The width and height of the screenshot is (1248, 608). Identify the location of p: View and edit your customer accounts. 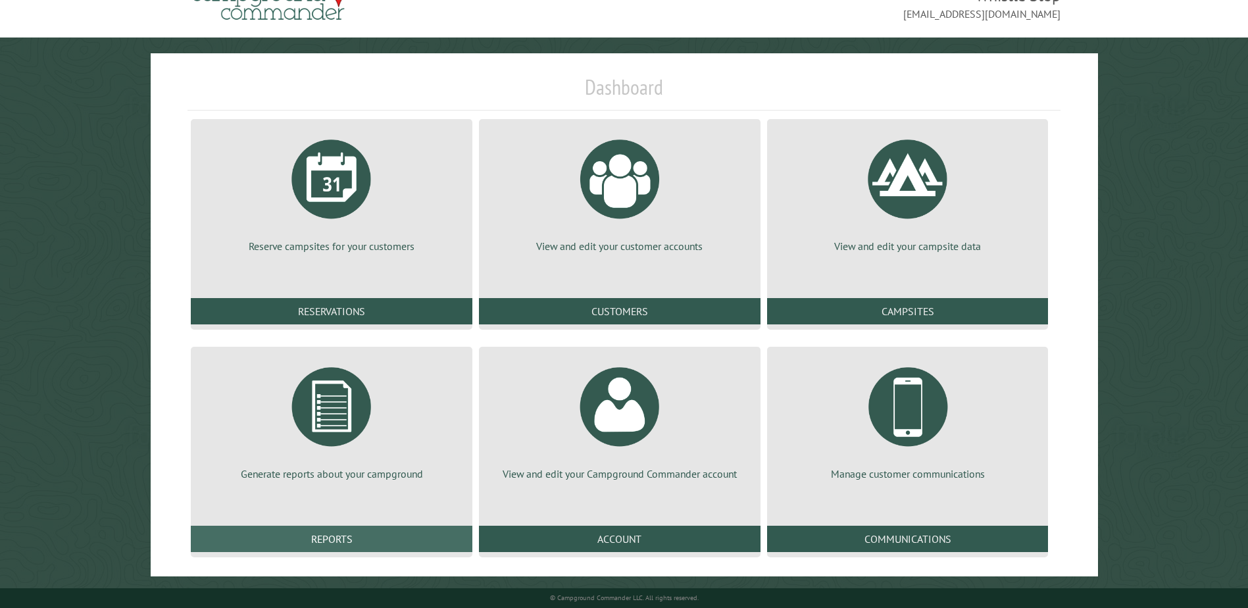
(620, 246).